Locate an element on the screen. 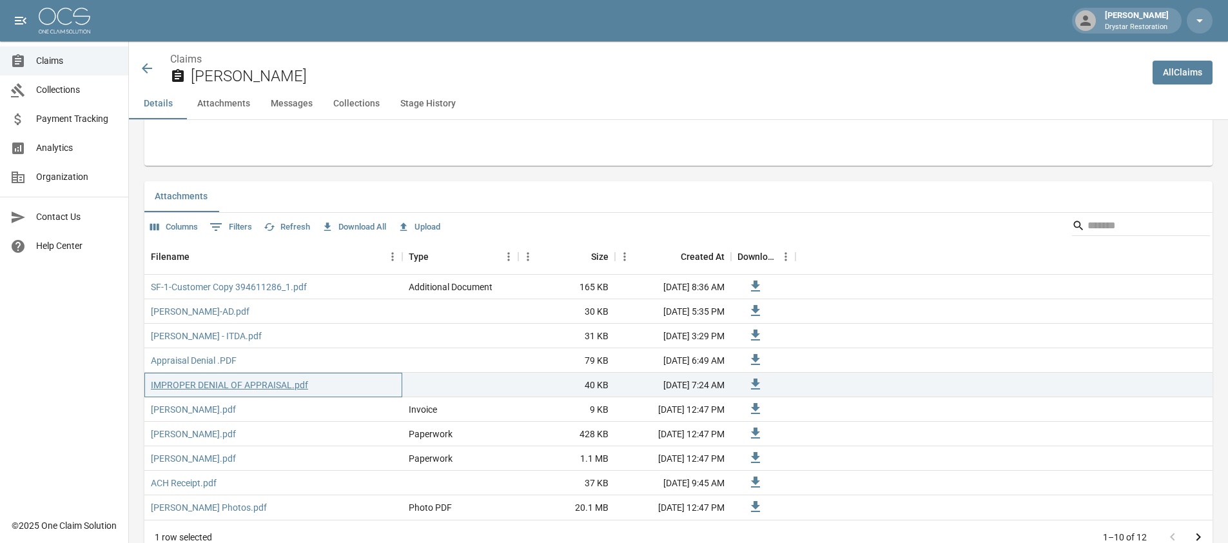 The image size is (1228, 543). div: 31 KB is located at coordinates (567, 336).